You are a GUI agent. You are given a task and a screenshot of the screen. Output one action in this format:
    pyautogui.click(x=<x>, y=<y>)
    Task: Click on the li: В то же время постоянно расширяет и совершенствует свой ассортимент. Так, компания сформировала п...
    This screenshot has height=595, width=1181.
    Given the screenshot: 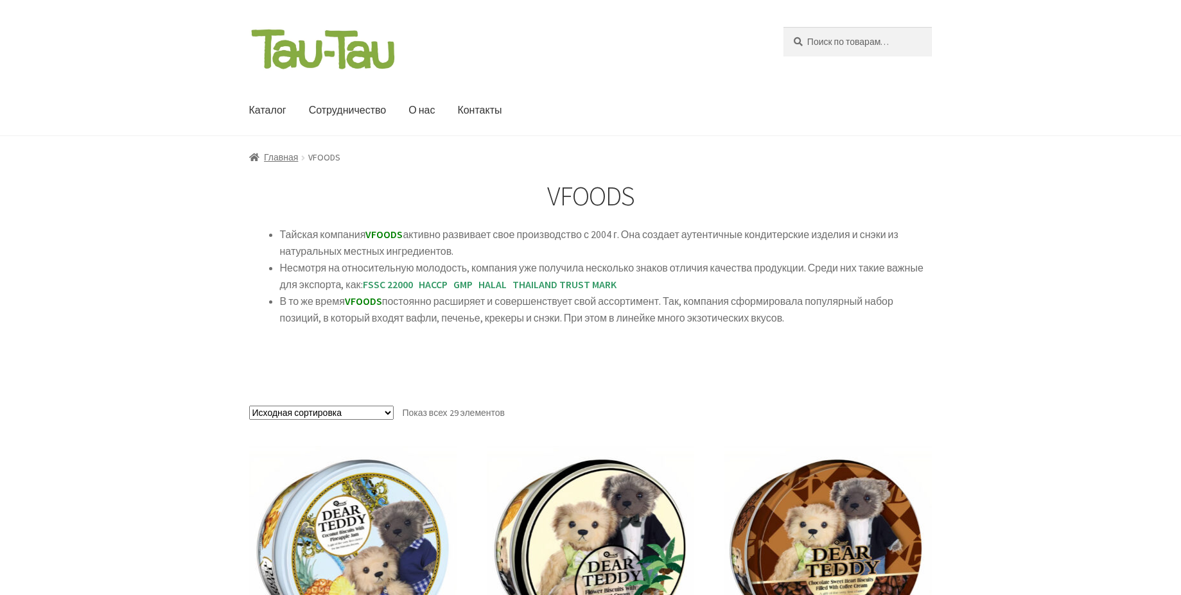 What is the action you would take?
    pyautogui.click(x=606, y=310)
    